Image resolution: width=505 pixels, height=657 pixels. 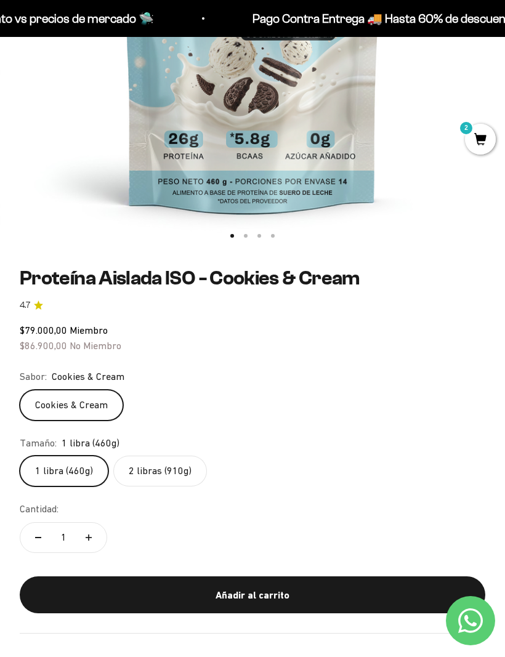 What do you see at coordinates (481, 140) in the screenshot?
I see `a: 2` at bounding box center [481, 140].